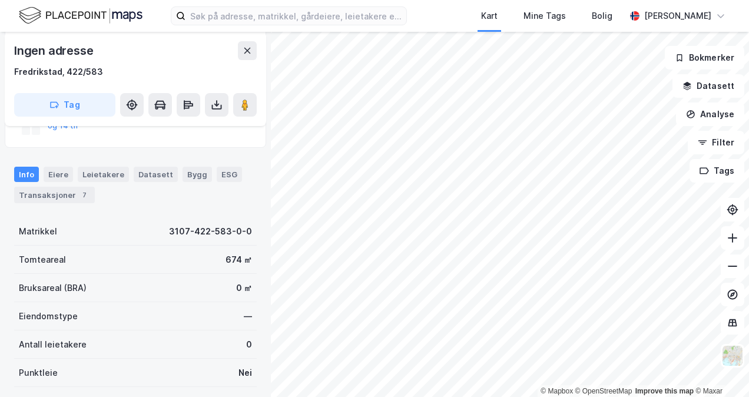  I want to click on div: Kart, so click(490, 16).